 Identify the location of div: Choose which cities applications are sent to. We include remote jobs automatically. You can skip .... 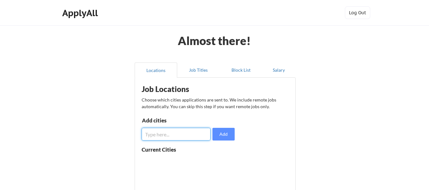
(215, 103).